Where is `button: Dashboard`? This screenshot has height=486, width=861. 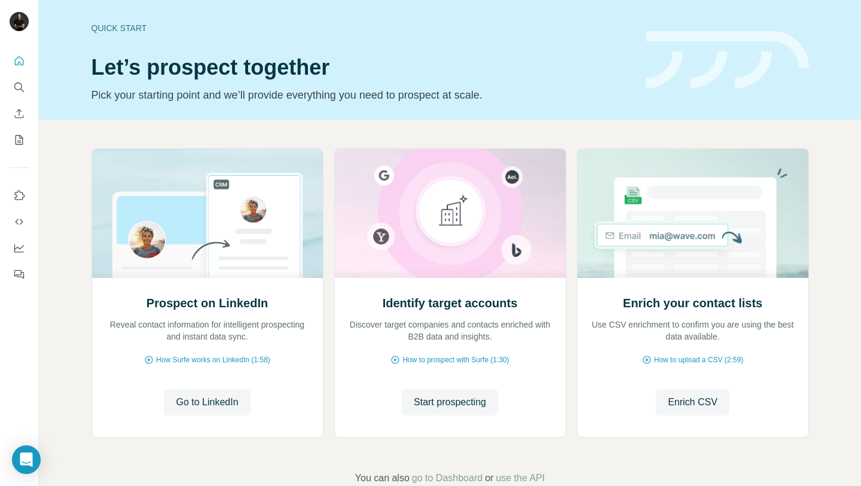
button: Dashboard is located at coordinates (19, 248).